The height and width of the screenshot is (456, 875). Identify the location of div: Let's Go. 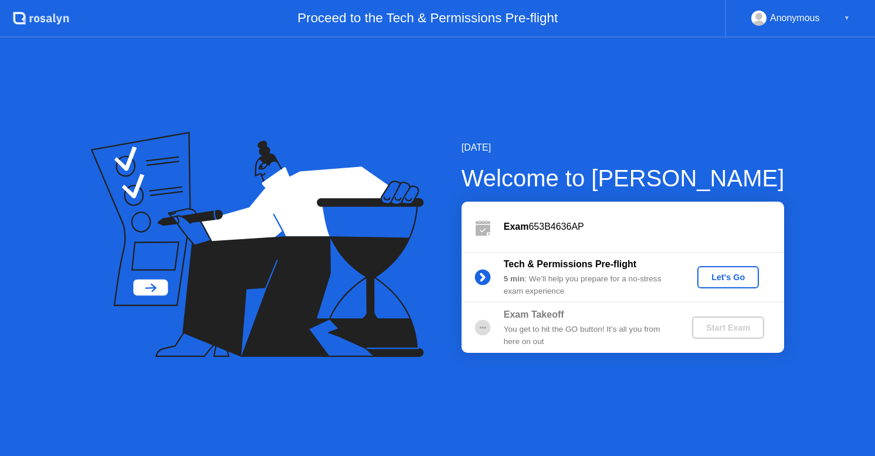
(728, 277).